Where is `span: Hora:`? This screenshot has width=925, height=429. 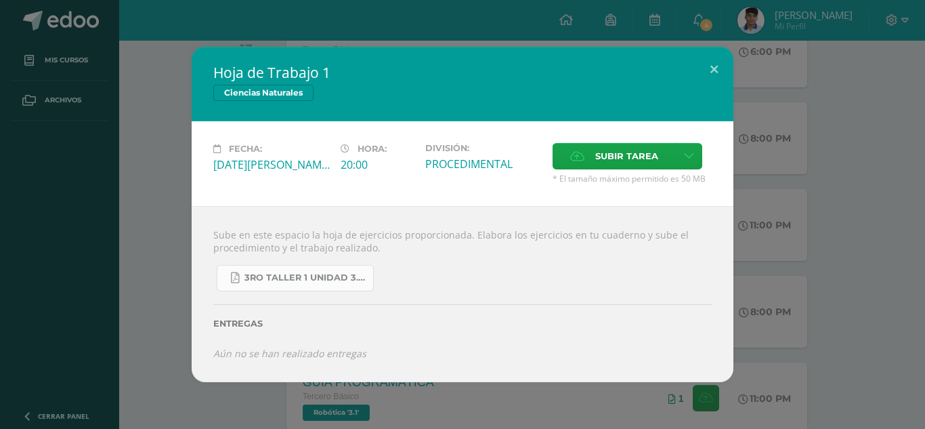 span: Hora: is located at coordinates (372, 148).